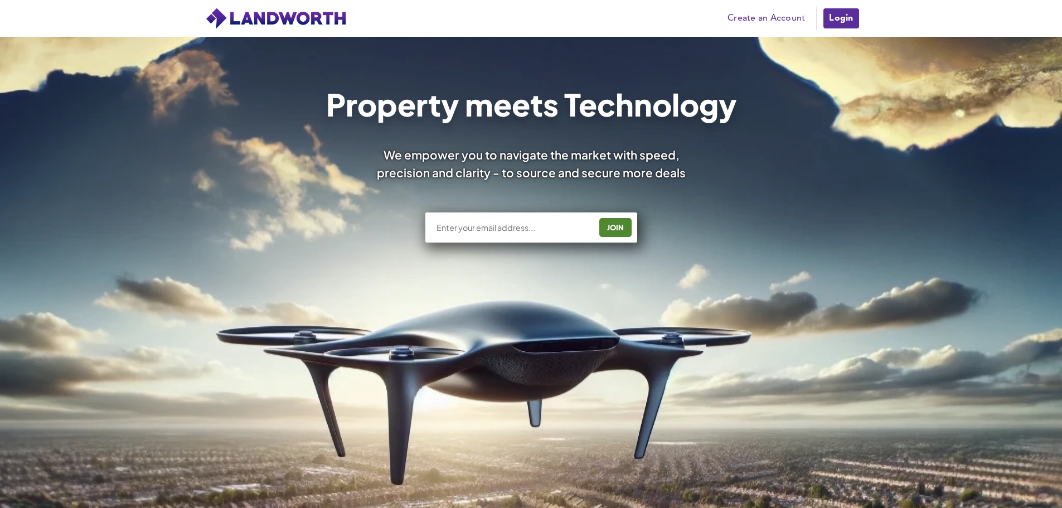  What do you see at coordinates (615, 227) in the screenshot?
I see `button: JOIN` at bounding box center [615, 227].